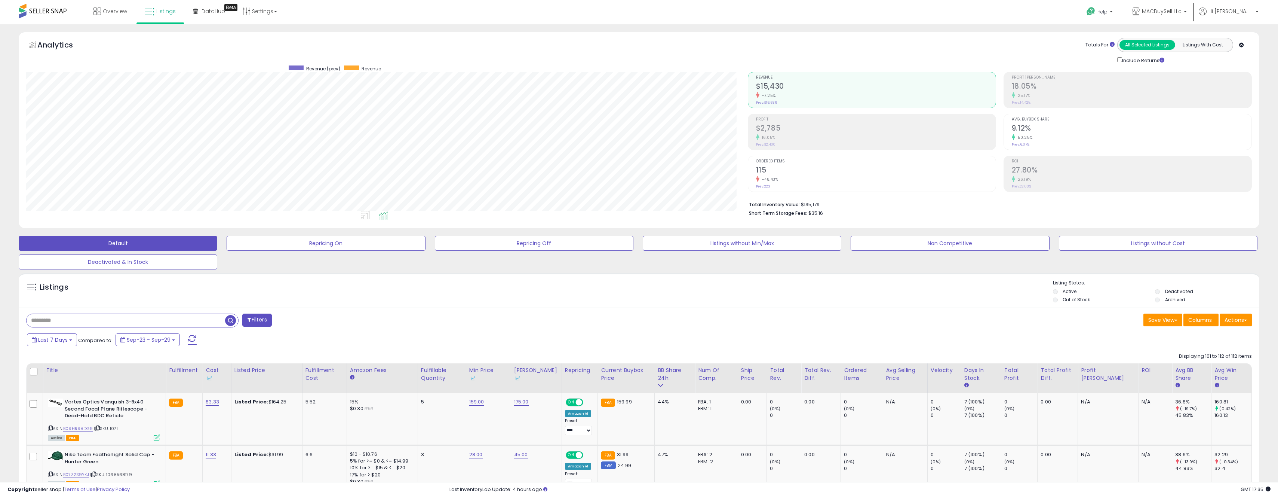 The height and width of the screenshot is (497, 1278). I want to click on div: 3, so click(441, 454).